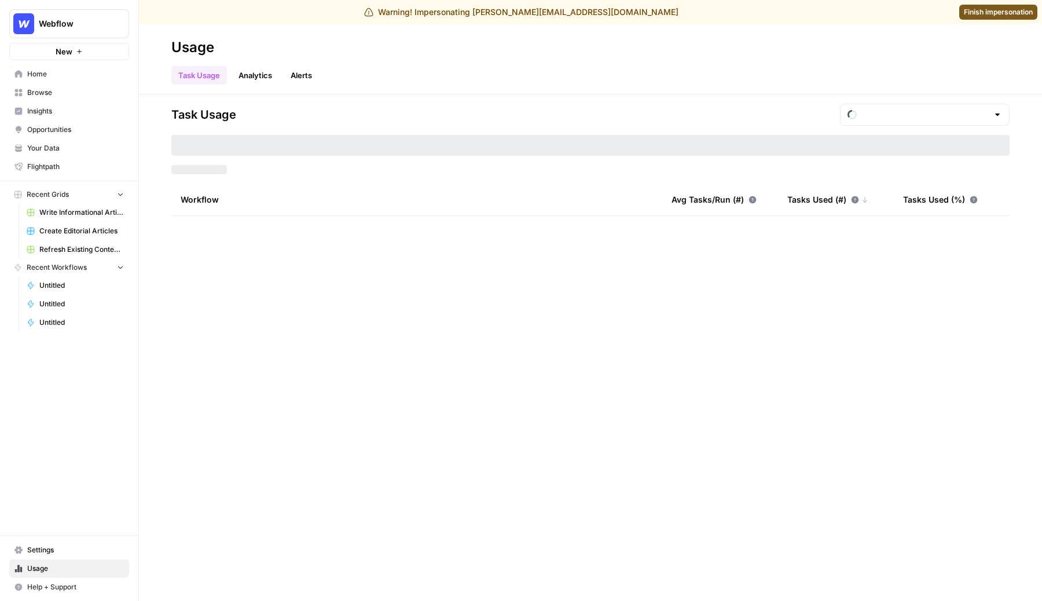 This screenshot has width=1042, height=601. Describe the element at coordinates (714, 199) in the screenshot. I see `div: Avg Tasks/Run (#)` at that location.